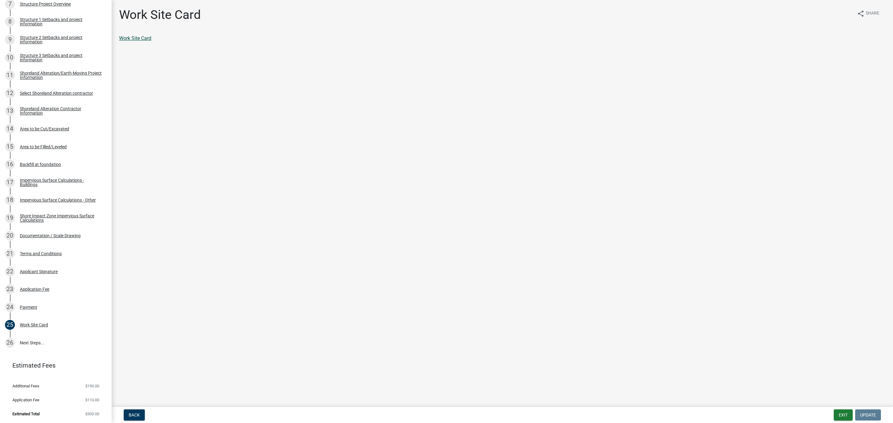 This screenshot has height=423, width=893. What do you see at coordinates (61, 58) in the screenshot?
I see `div: Structure 3 Setbacks and project information` at bounding box center [61, 58].